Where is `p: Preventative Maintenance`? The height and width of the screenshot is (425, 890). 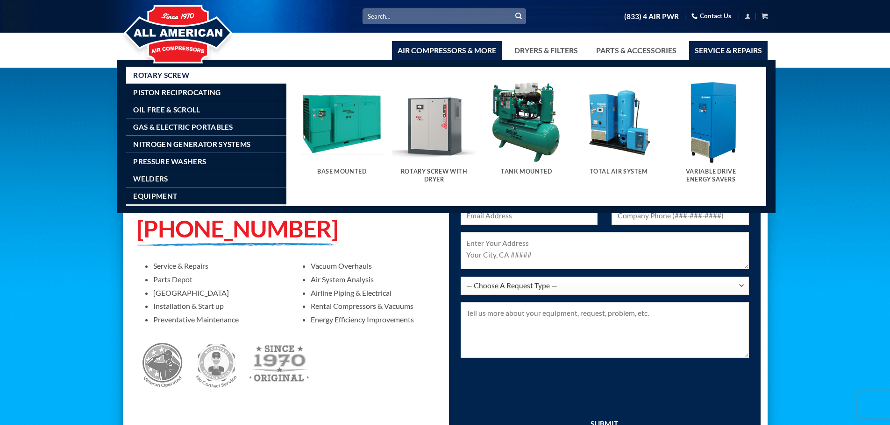
p: Preventative Maintenance is located at coordinates (217, 319).